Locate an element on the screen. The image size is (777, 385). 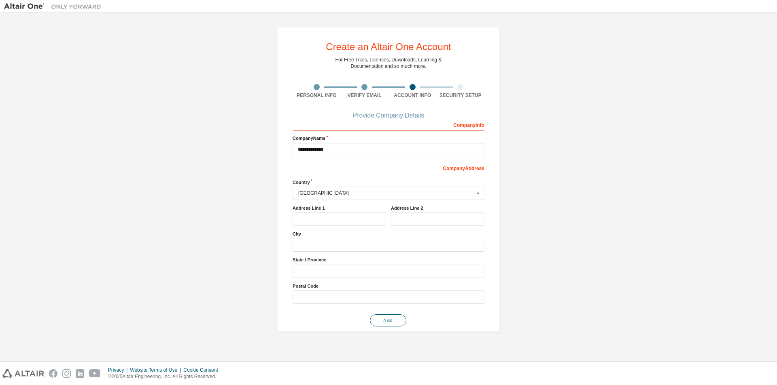
p: © 2025 Altair Engineering, Inc. All Rights Reserved. is located at coordinates (165, 377).